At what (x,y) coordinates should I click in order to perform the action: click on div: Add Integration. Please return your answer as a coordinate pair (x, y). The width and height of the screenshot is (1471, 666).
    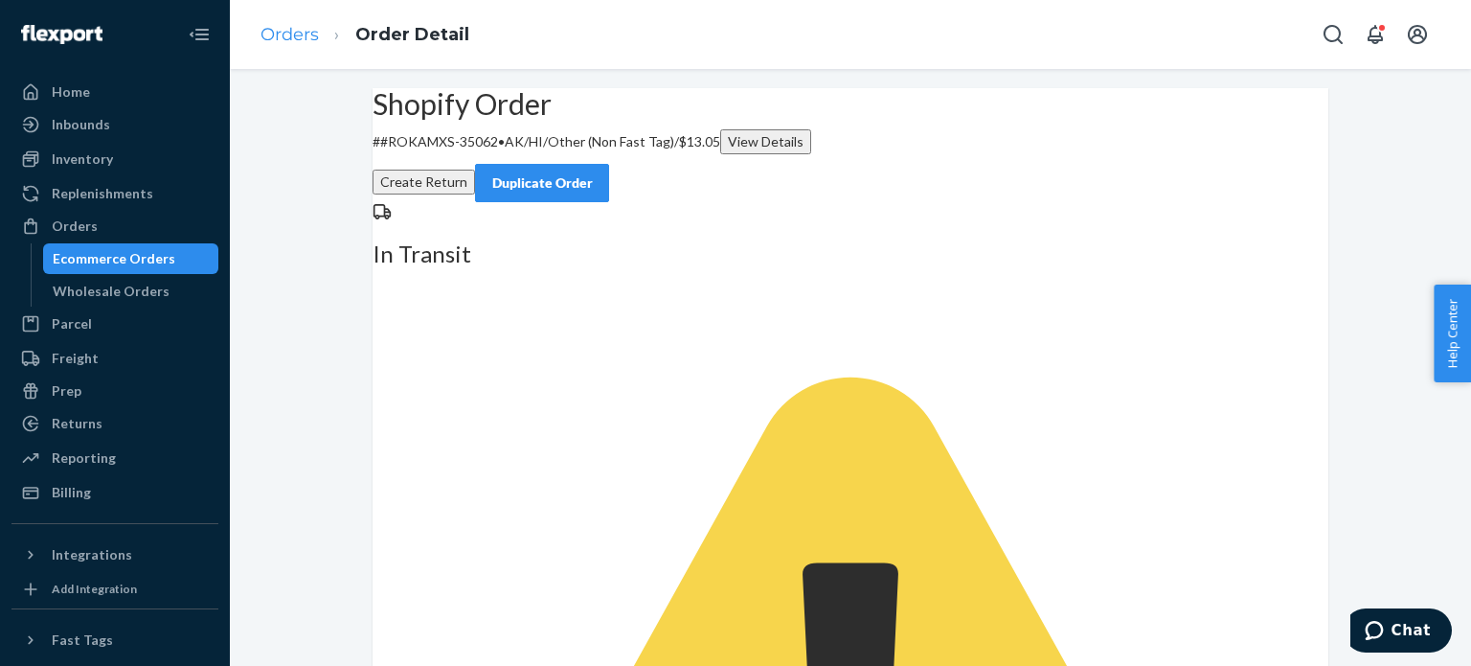
    Looking at the image, I should click on (94, 588).